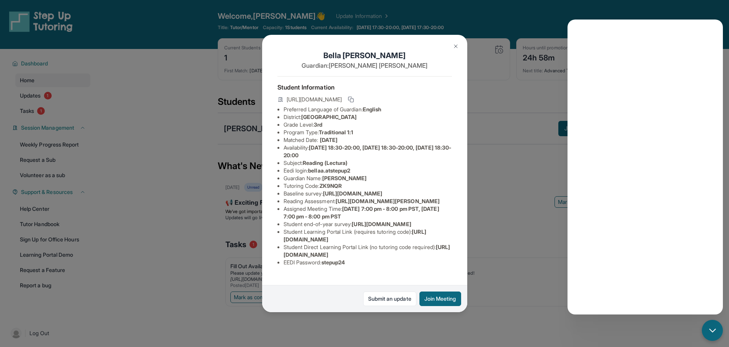  What do you see at coordinates (368, 163) in the screenshot?
I see `li: Subject :` at bounding box center [368, 163].